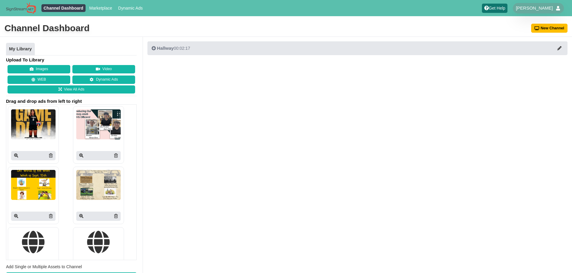  What do you see at coordinates (494, 8) in the screenshot?
I see `a: Get Help` at bounding box center [494, 8].